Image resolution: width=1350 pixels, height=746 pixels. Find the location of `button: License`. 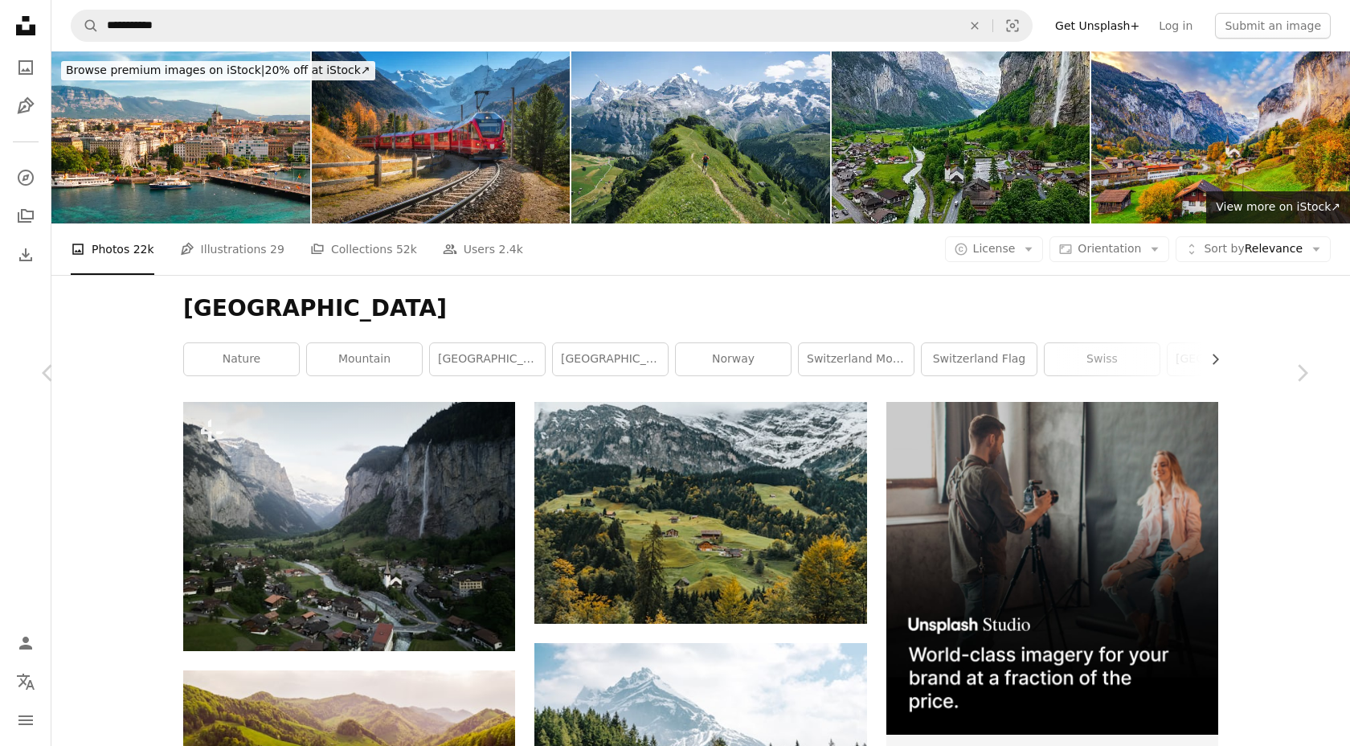

button: License is located at coordinates (994, 249).